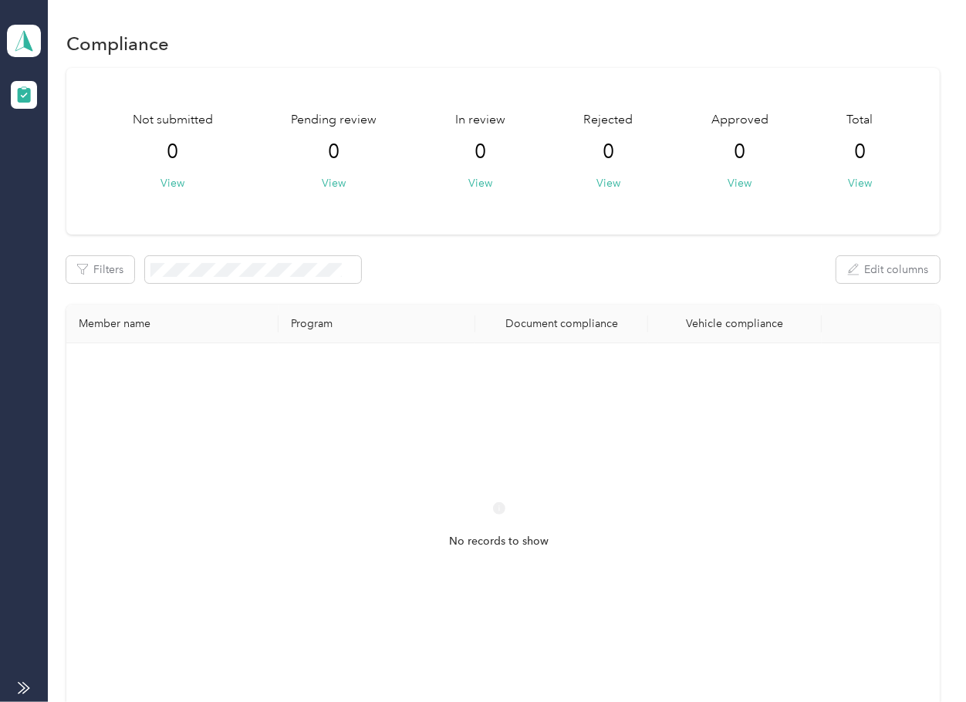 This screenshot has height=702, width=966. I want to click on span: No records to show, so click(498, 542).